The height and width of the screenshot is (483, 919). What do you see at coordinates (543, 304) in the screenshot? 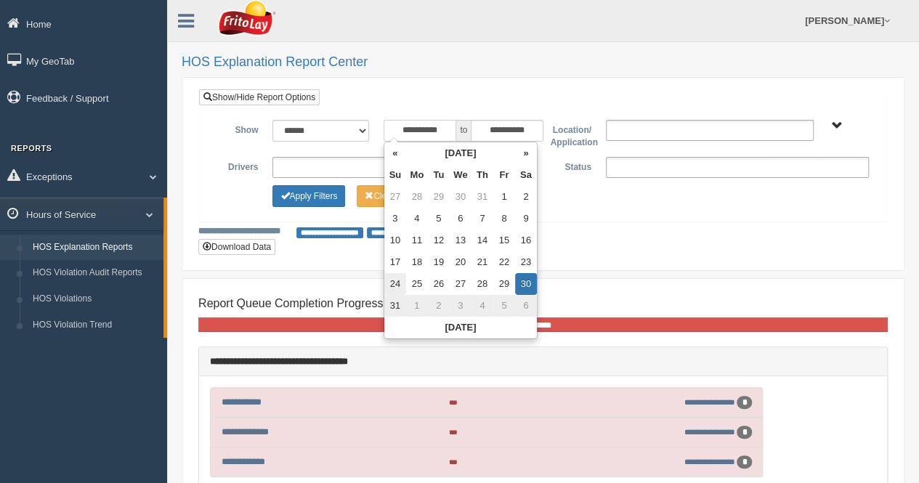
I see `h4: Report Queue Completion Progress:` at bounding box center [543, 304].